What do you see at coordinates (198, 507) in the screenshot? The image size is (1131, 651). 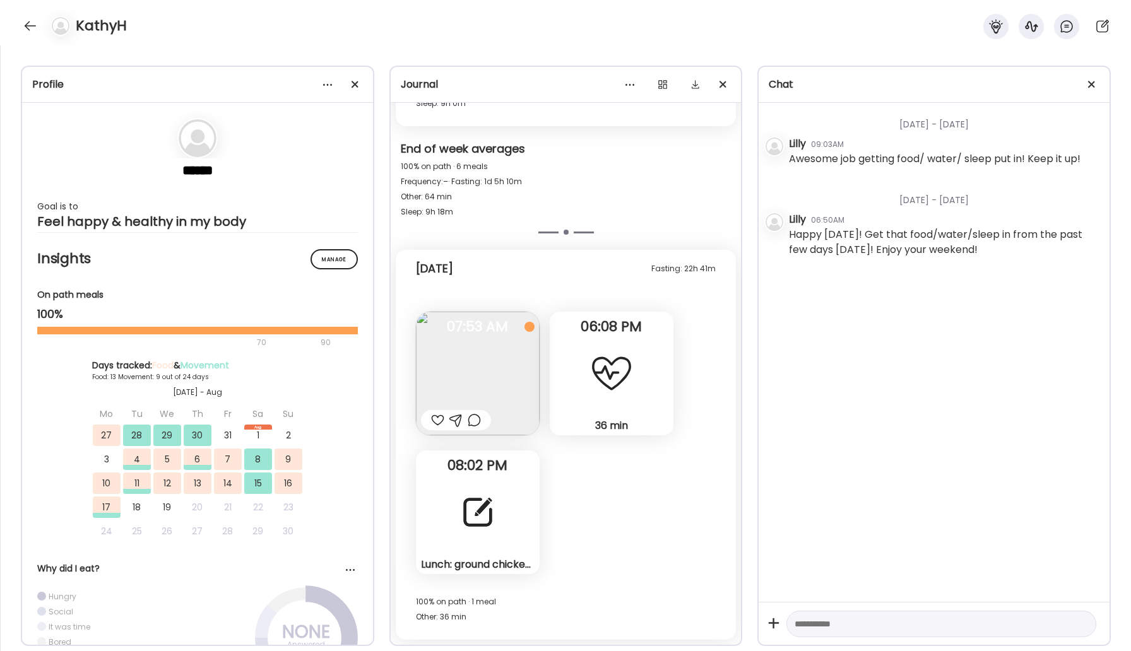 I see `div: 20` at bounding box center [198, 507].